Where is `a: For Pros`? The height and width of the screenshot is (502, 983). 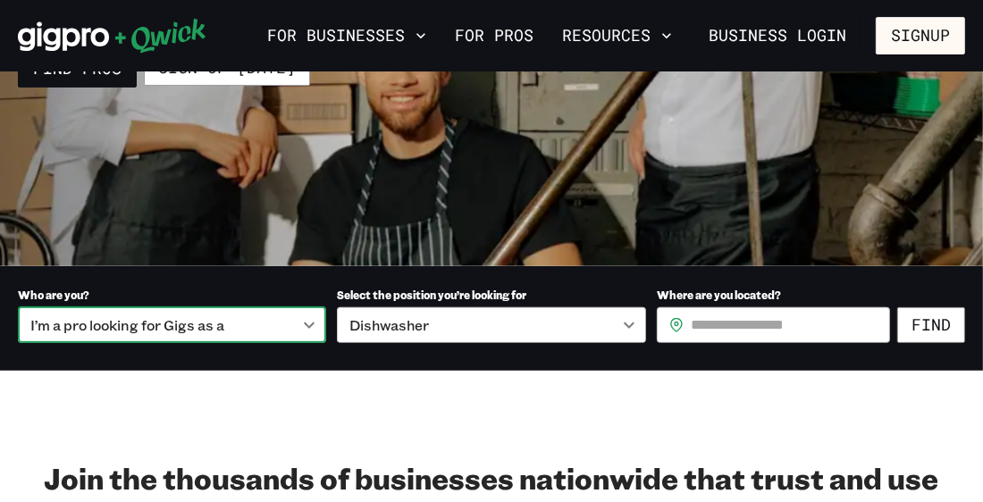
a: For Pros is located at coordinates (494, 36).